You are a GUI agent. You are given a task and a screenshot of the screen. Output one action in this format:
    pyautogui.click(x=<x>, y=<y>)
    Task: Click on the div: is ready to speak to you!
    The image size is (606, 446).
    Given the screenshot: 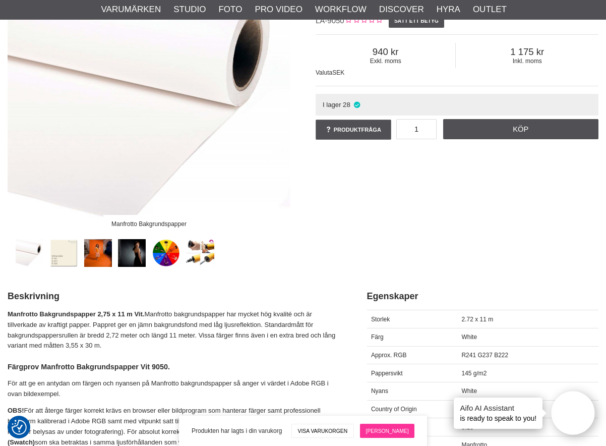 What is the action you would take?
    pyautogui.click(x=498, y=413)
    